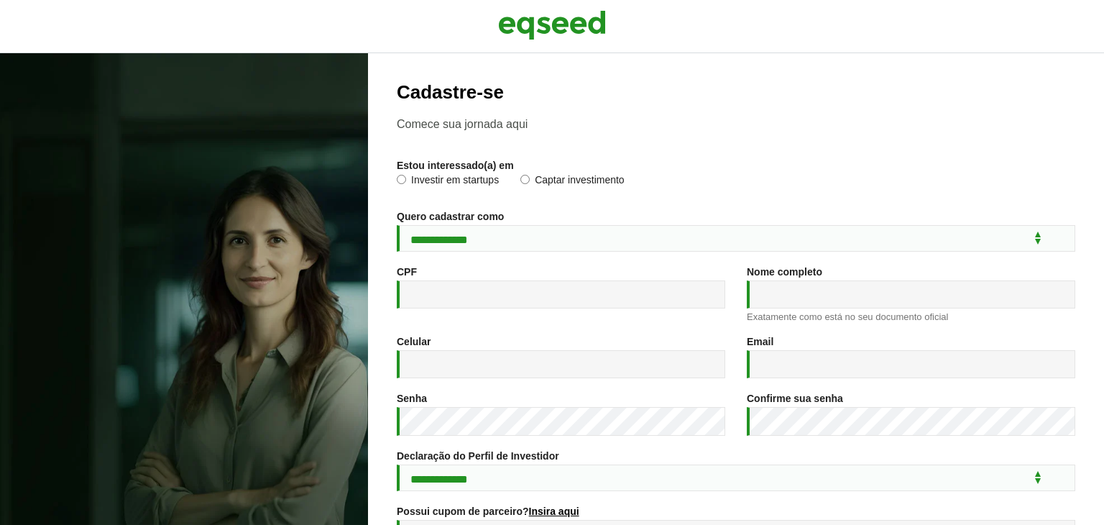 This screenshot has width=1104, height=525. What do you see at coordinates (552, 25) in the screenshot?
I see `img: EqSeed Logo` at bounding box center [552, 25].